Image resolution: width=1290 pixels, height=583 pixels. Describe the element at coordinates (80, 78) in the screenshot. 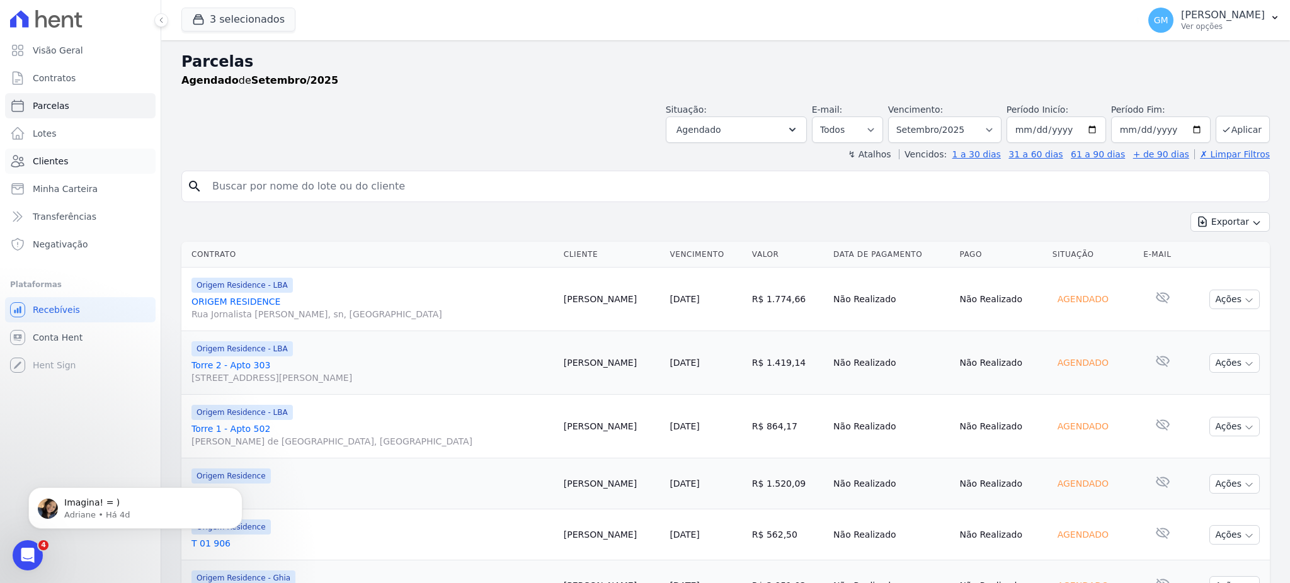

I see `a: Contratos` at that location.